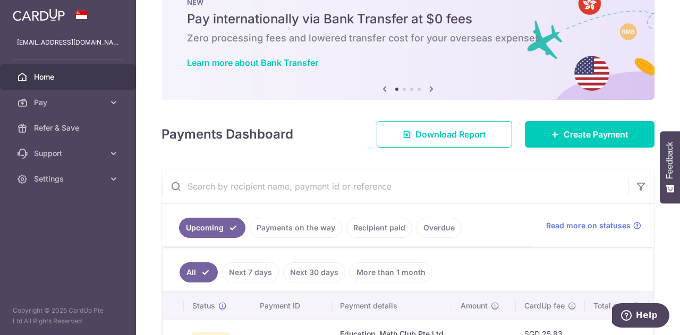 This screenshot has width=680, height=335. Describe the element at coordinates (474, 306) in the screenshot. I see `span: Amount` at that location.